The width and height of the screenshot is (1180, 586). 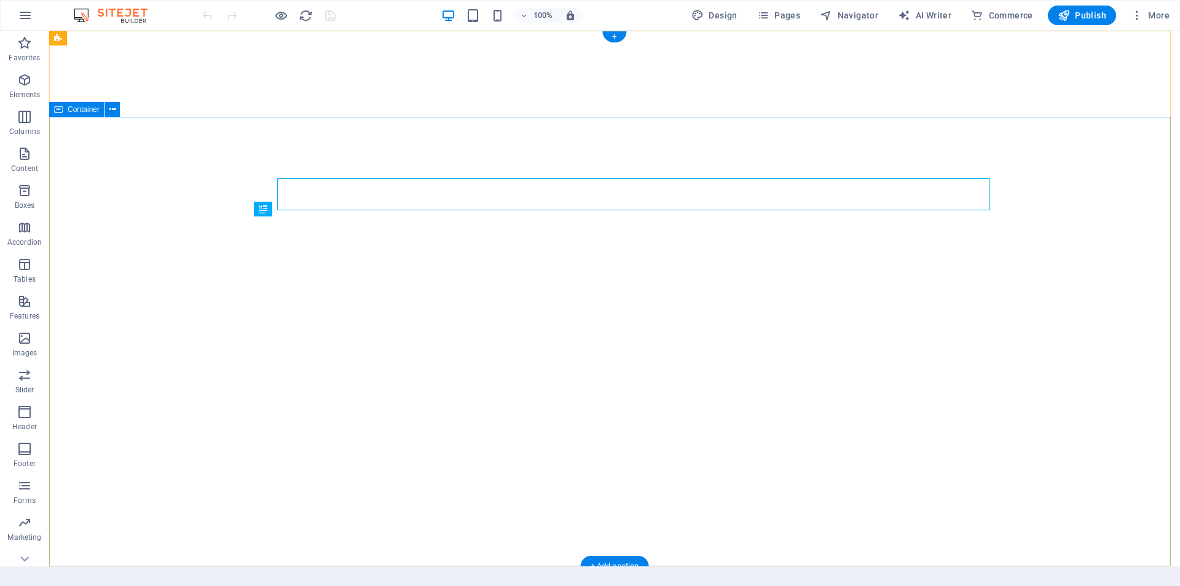 I want to click on span: Navigator, so click(x=849, y=15).